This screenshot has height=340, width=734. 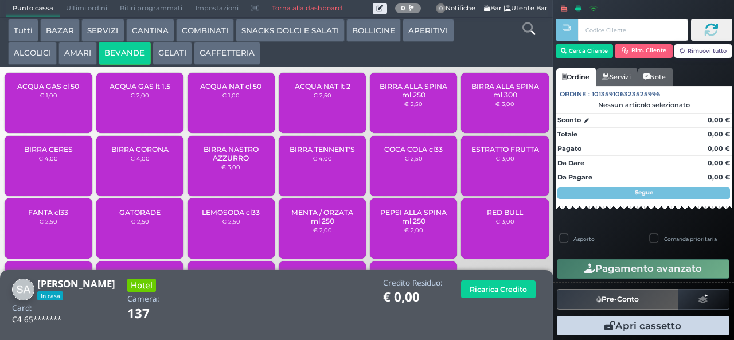 I want to click on div: Nessun articolo selezionato, so click(x=644, y=105).